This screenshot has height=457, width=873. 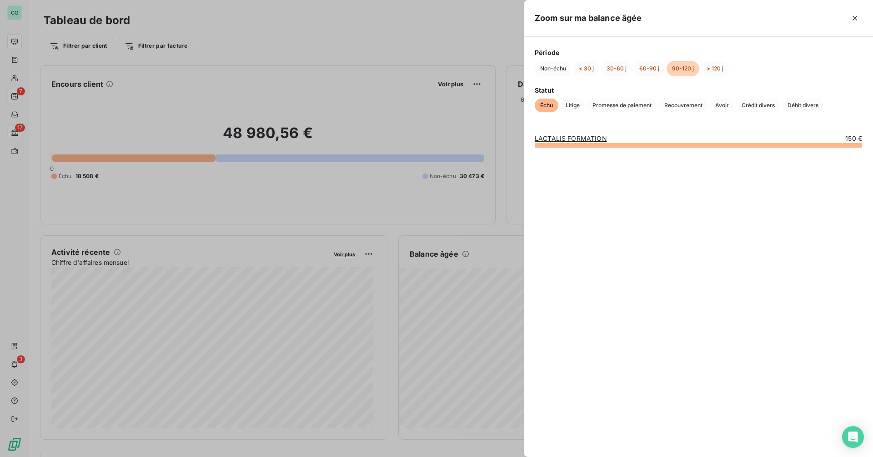 I want to click on button: Non-échu, so click(x=553, y=69).